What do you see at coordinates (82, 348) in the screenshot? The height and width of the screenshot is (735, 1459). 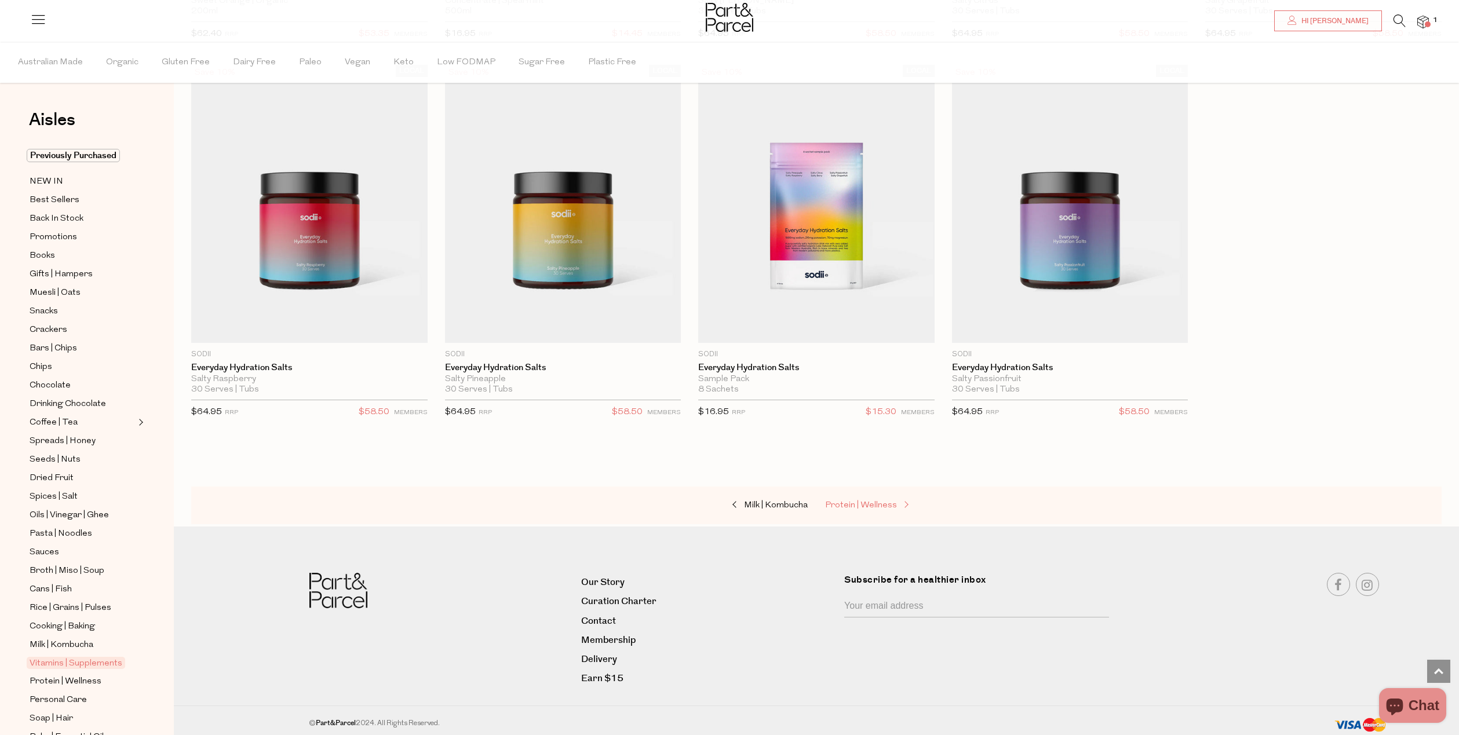 I see `a: Bars | Chips` at bounding box center [82, 348].